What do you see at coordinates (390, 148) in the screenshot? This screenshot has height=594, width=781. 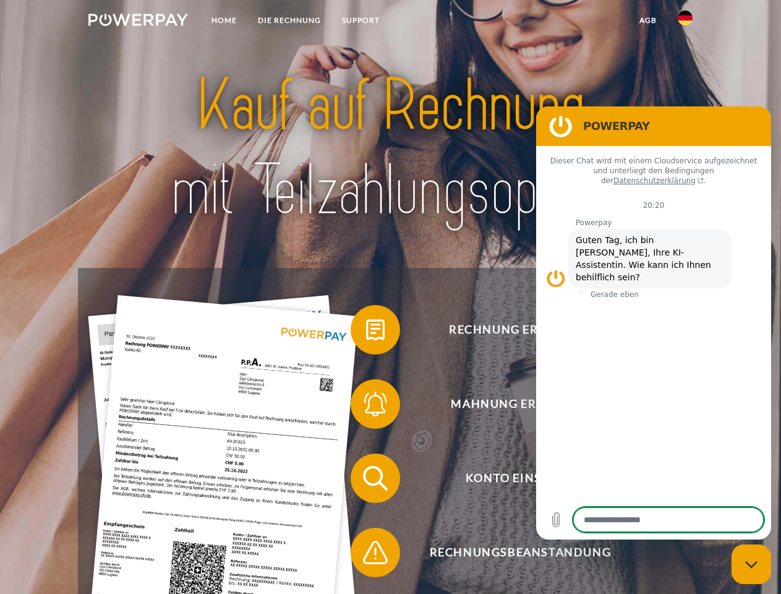 I see `img: title-powerpay_de.svg` at bounding box center [390, 148].